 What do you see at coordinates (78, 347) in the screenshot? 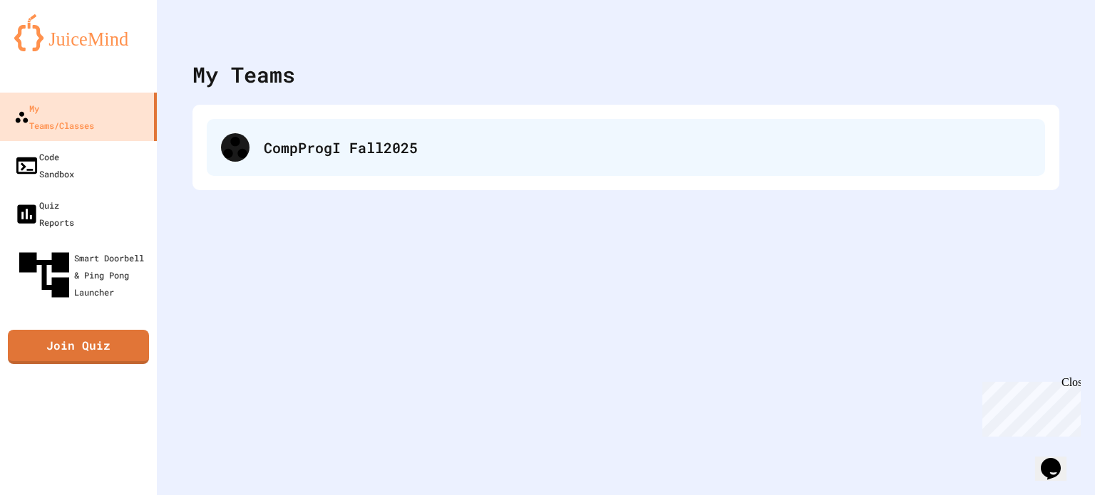
I see `a: Join Quiz` at bounding box center [78, 347].